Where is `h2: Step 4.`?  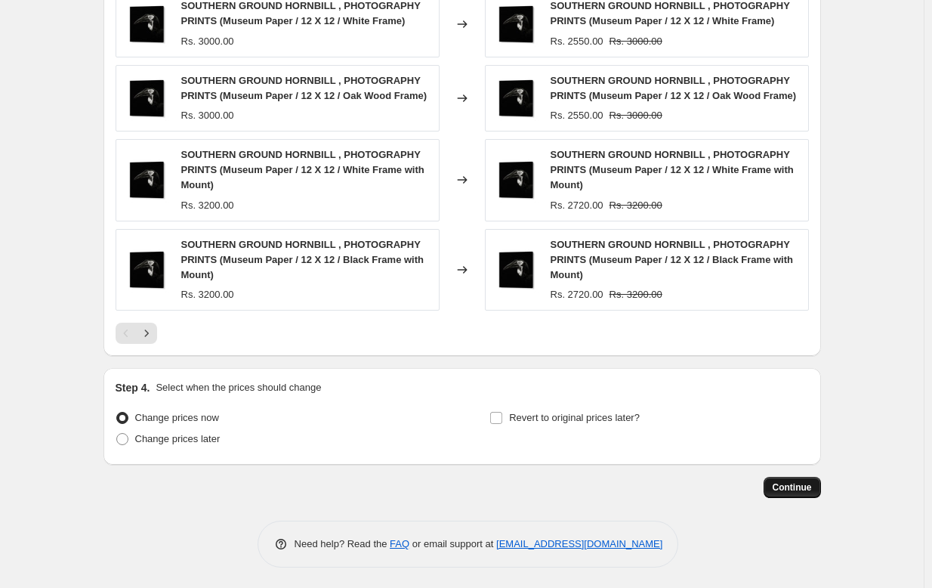
h2: Step 4. is located at coordinates (133, 388).